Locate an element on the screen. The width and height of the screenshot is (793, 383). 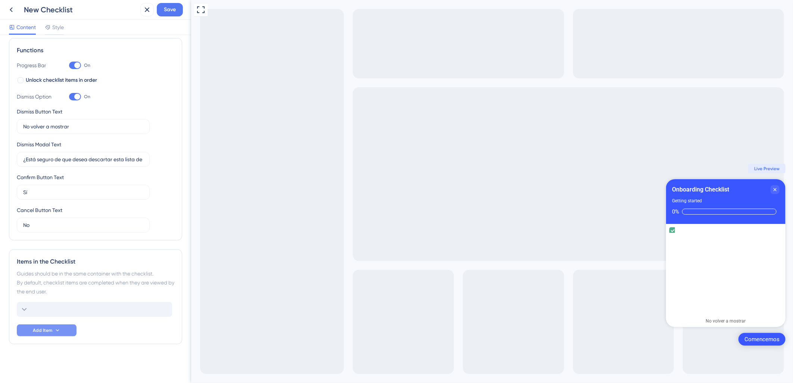
div: Close Checklist is located at coordinates (584, 190).